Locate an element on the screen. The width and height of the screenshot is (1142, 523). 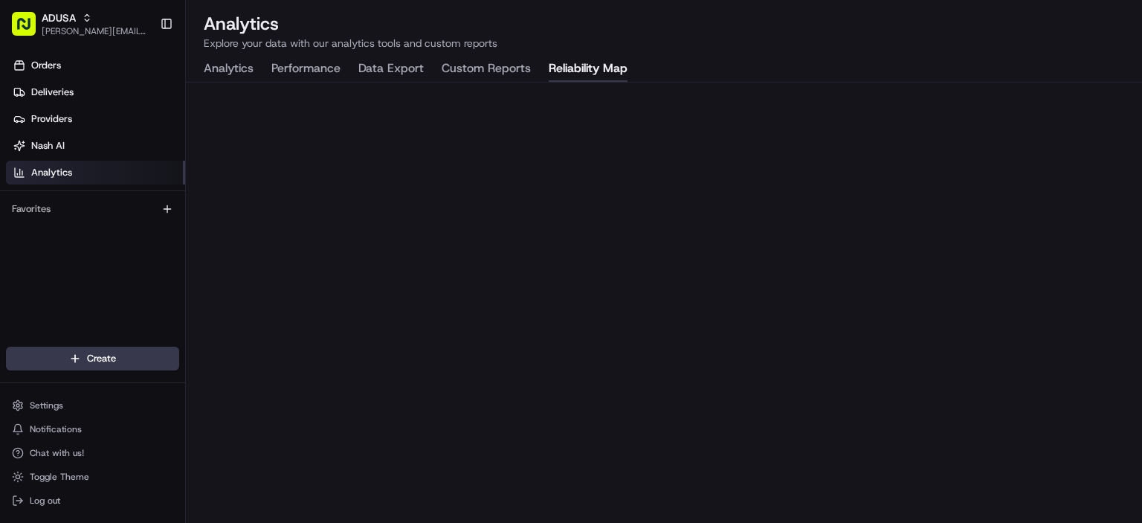
span: Deliveries is located at coordinates (52, 92).